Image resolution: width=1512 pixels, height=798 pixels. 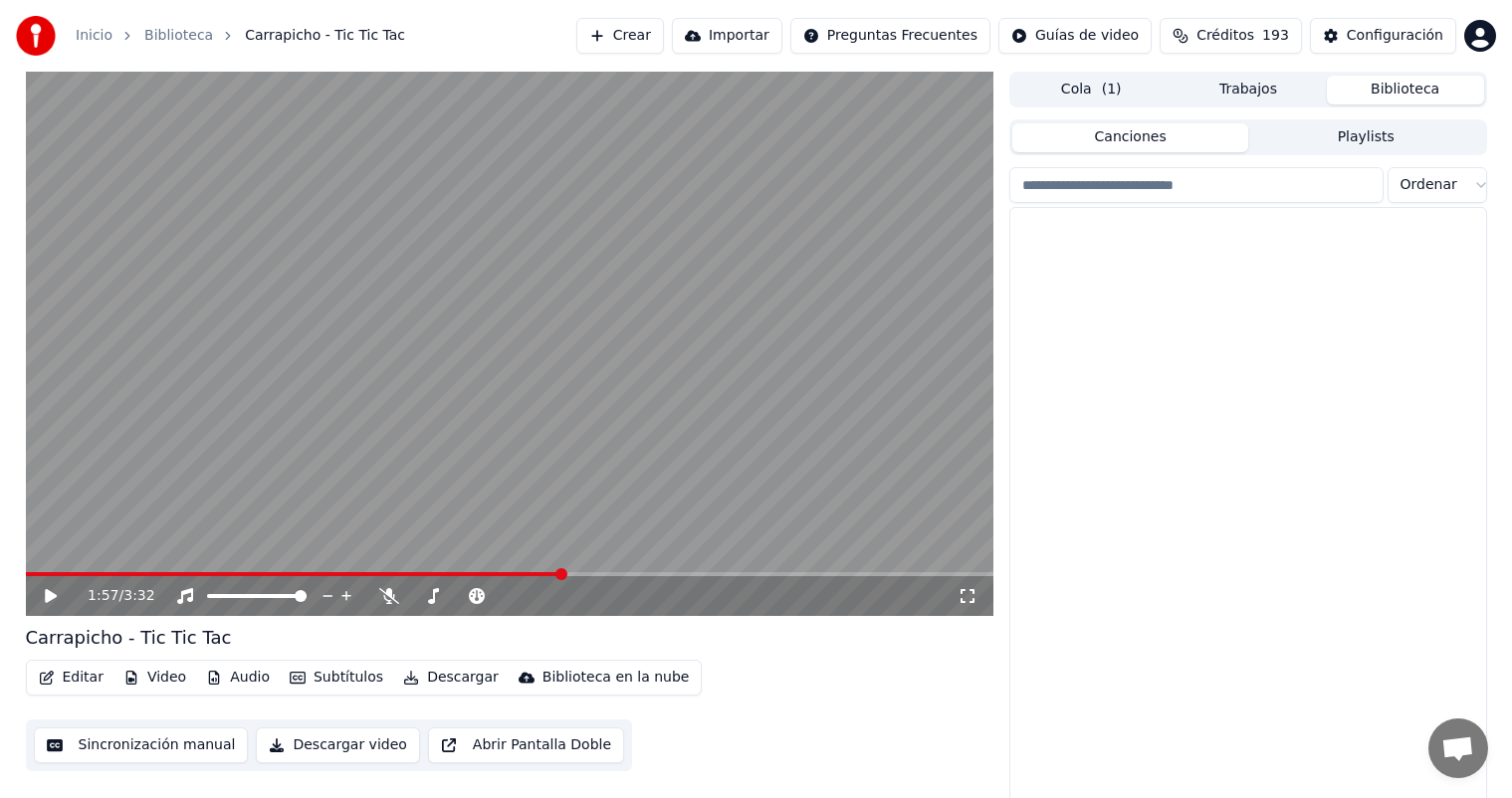 I want to click on span: Carrapicho - Tic Tic Tac, so click(x=324, y=36).